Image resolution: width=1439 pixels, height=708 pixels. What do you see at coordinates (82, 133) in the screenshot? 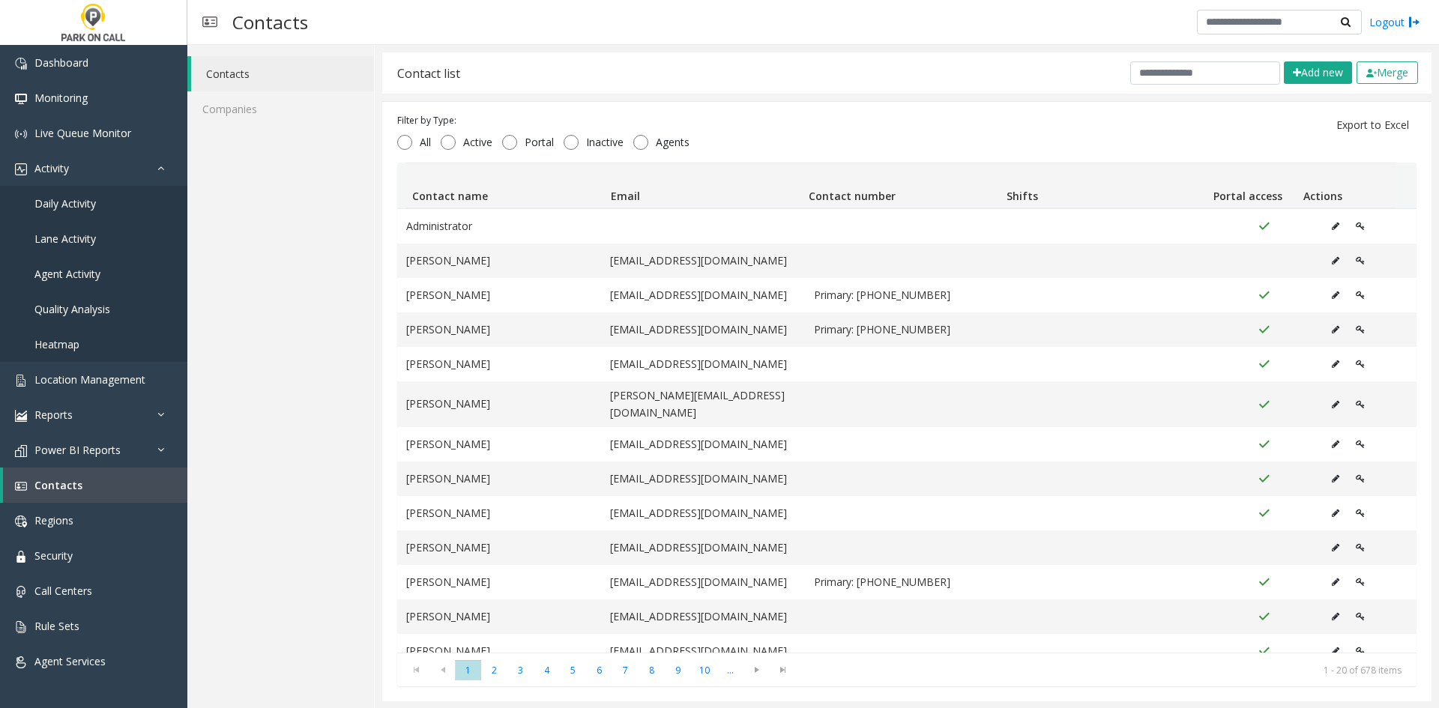
I see `span: Live Queue Monitor` at bounding box center [82, 133].